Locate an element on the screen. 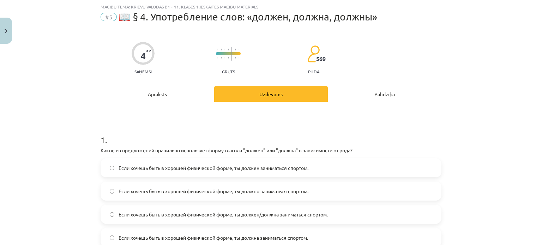  p: Grūts is located at coordinates (228, 72).